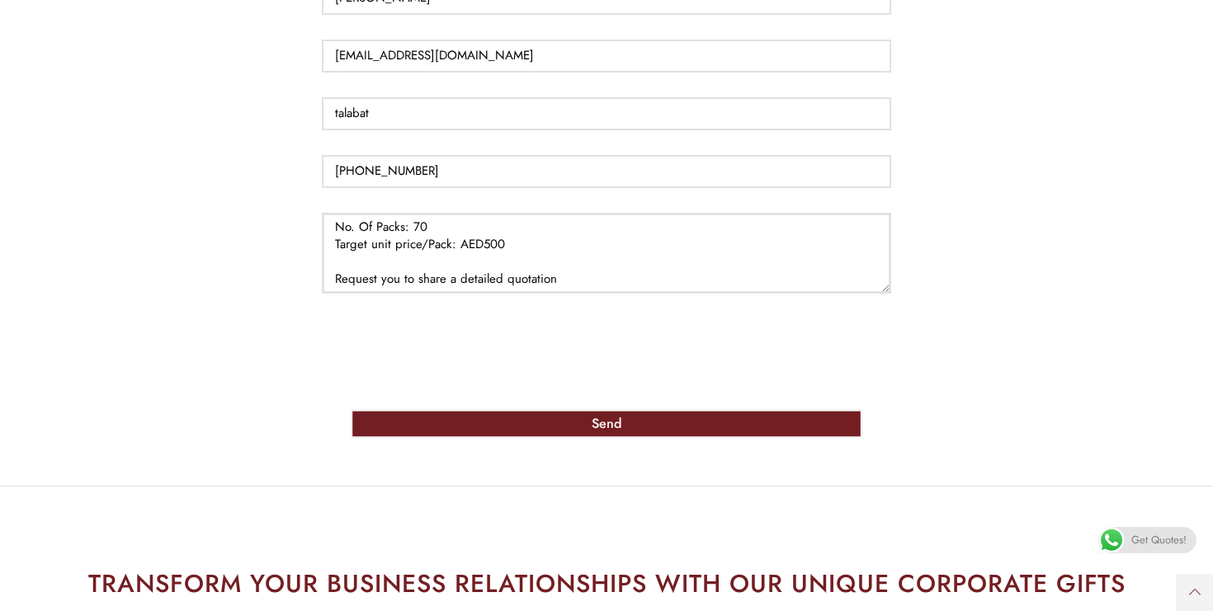  What do you see at coordinates (606, 114) in the screenshot?
I see `input: Company` at bounding box center [606, 114].